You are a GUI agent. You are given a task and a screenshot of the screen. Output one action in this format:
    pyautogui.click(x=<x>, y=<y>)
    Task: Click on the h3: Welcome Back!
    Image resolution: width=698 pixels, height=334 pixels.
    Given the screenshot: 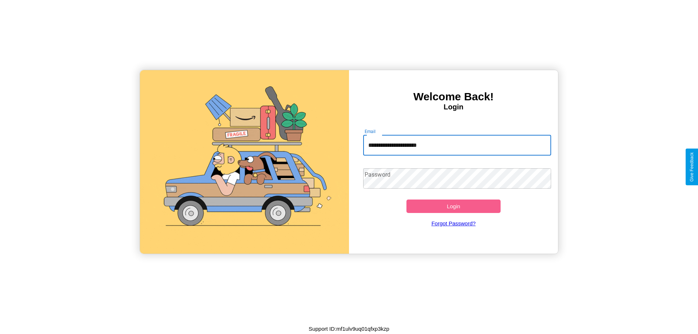 What is the action you would take?
    pyautogui.click(x=454, y=97)
    